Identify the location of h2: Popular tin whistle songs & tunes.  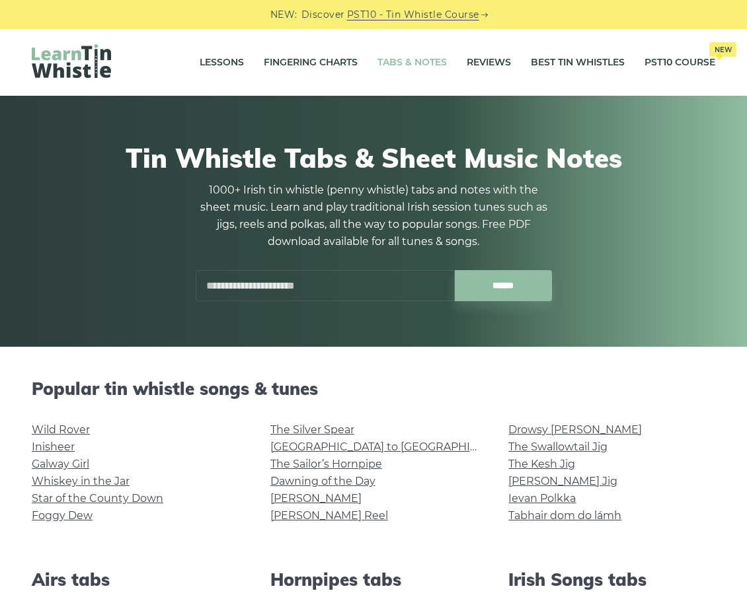
(373, 388).